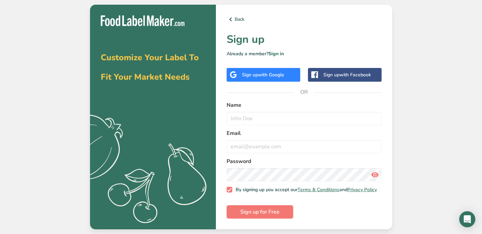  I want to click on button: Sign up for Free, so click(260, 212).